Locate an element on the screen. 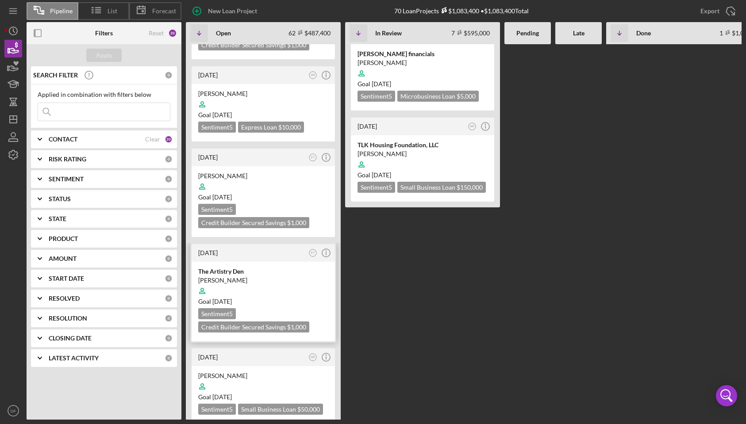 This screenshot has width=746, height=424. b: Pending is located at coordinates (527, 33).